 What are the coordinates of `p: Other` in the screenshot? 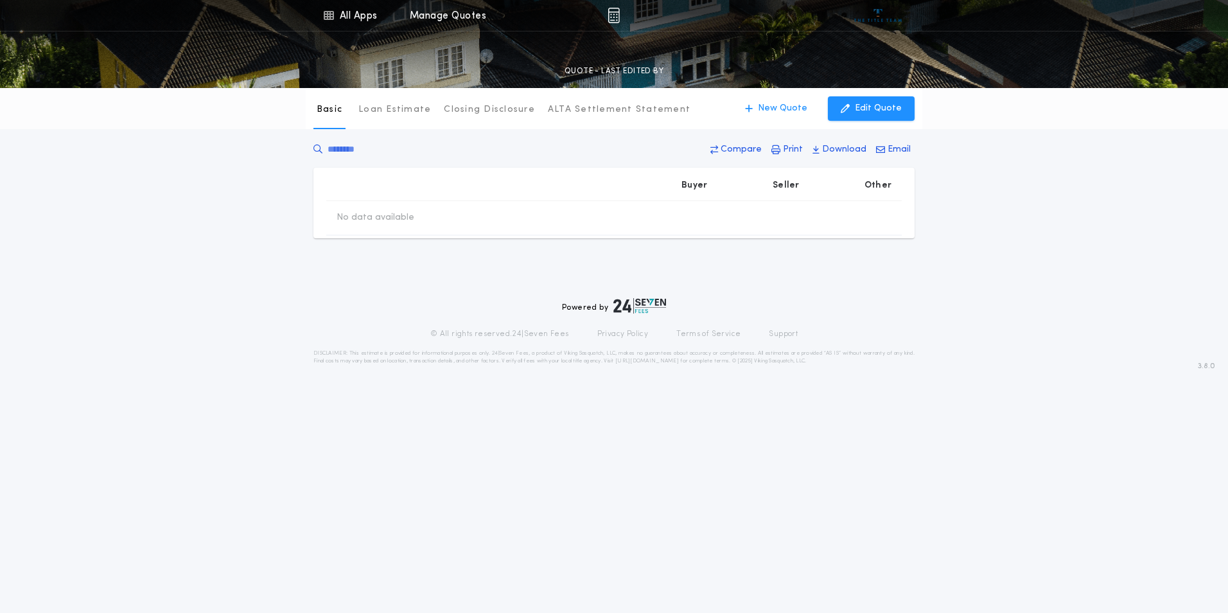 It's located at (878, 186).